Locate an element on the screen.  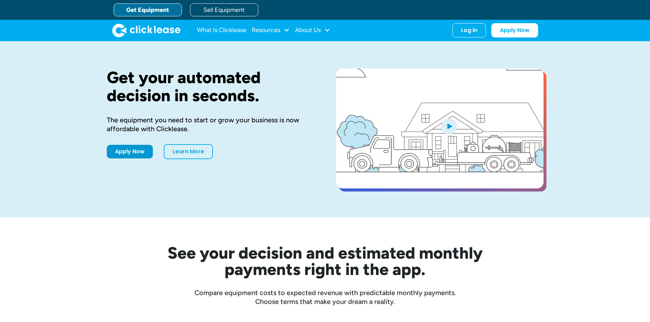
div: Compare equipment costs to expected revenue with predictable monthly payments. Choose terms that ... is located at coordinates (325, 298).